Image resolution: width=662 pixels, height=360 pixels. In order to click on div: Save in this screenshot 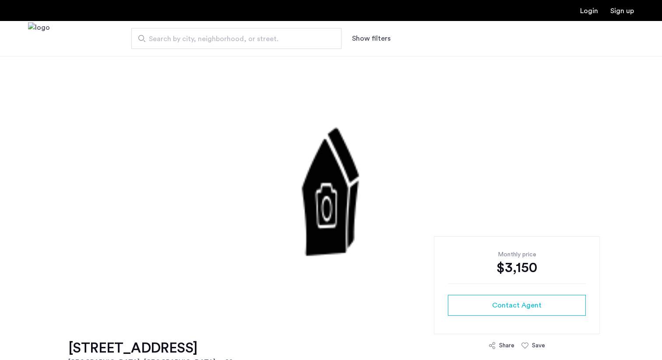, I will do `click(538, 346)`.